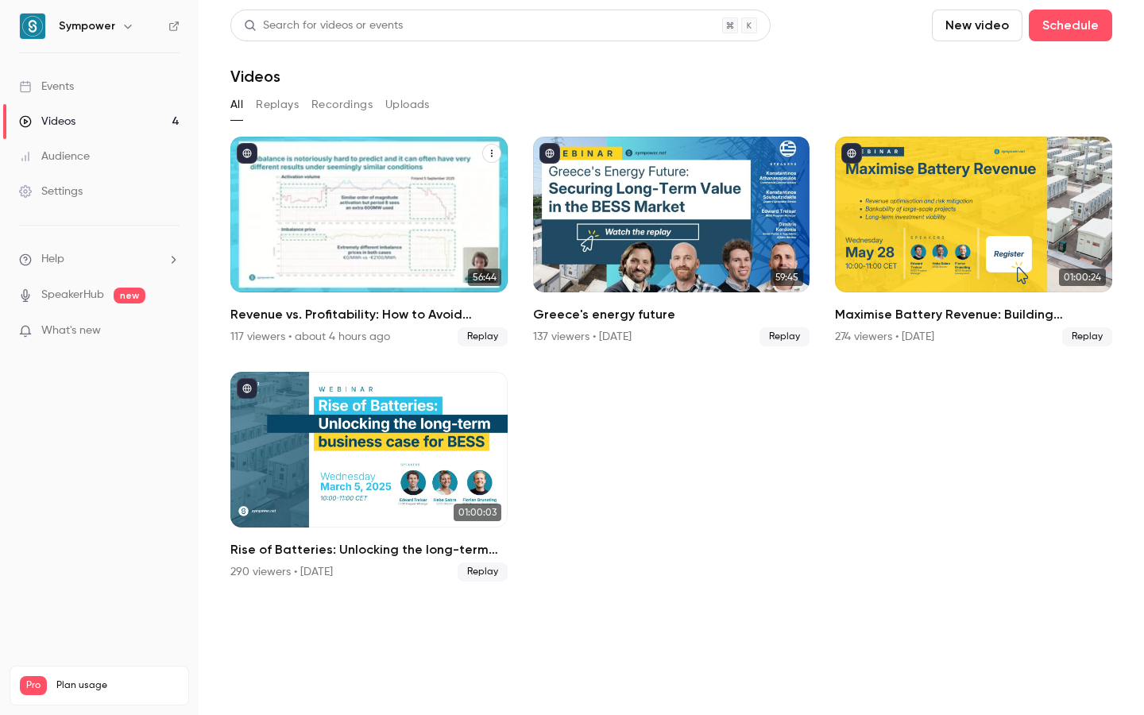 This screenshot has height=715, width=1144. Describe the element at coordinates (368, 477) in the screenshot. I see `li: Rise of Batteries: Unlocking the long-term business case for BESS` at that location.